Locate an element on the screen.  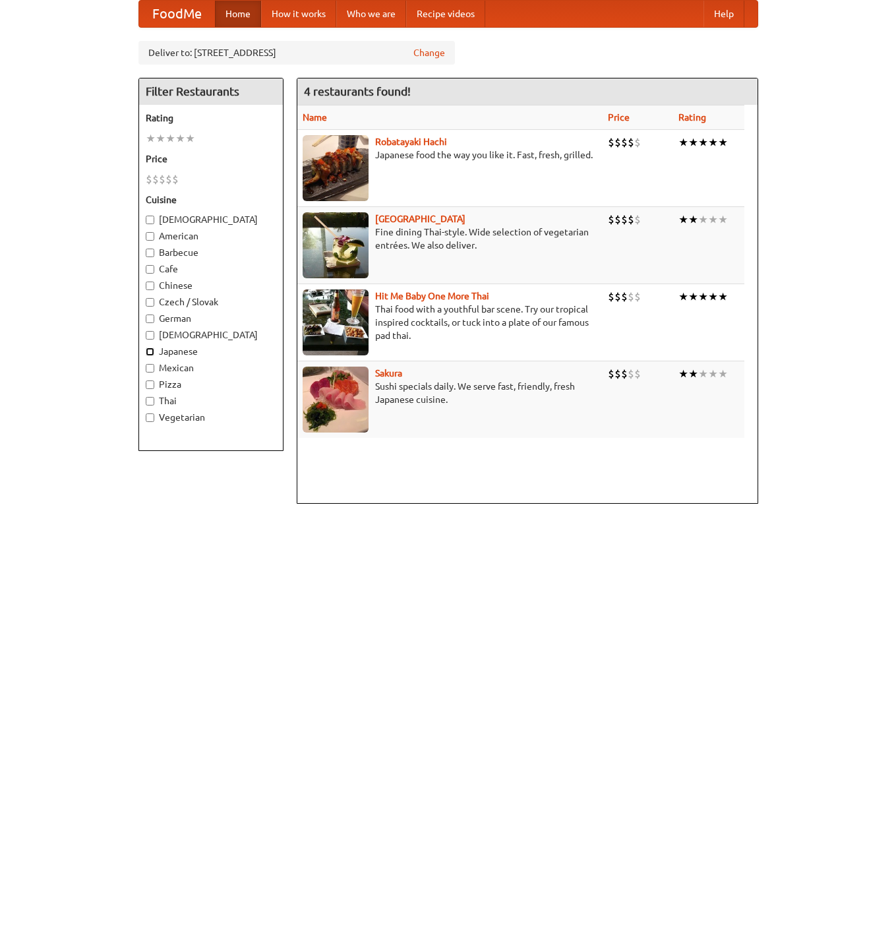
p: Sushi specials daily. We serve fast, friendly, fresh Japanese cuisine. is located at coordinates (451, 393).